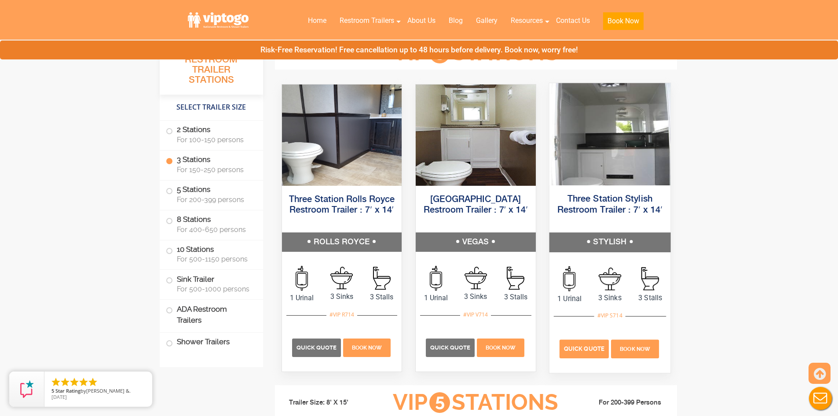 Image resolution: width=838 pixels, height=416 pixels. I want to click on span: For 500-1150 persons, so click(215, 259).